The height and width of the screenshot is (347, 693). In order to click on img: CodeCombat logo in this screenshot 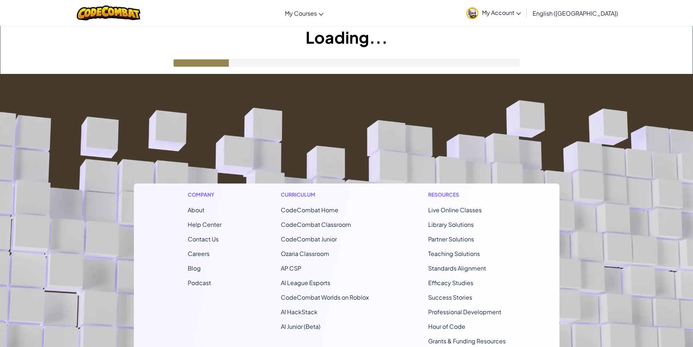, I will do `click(108, 13)`.